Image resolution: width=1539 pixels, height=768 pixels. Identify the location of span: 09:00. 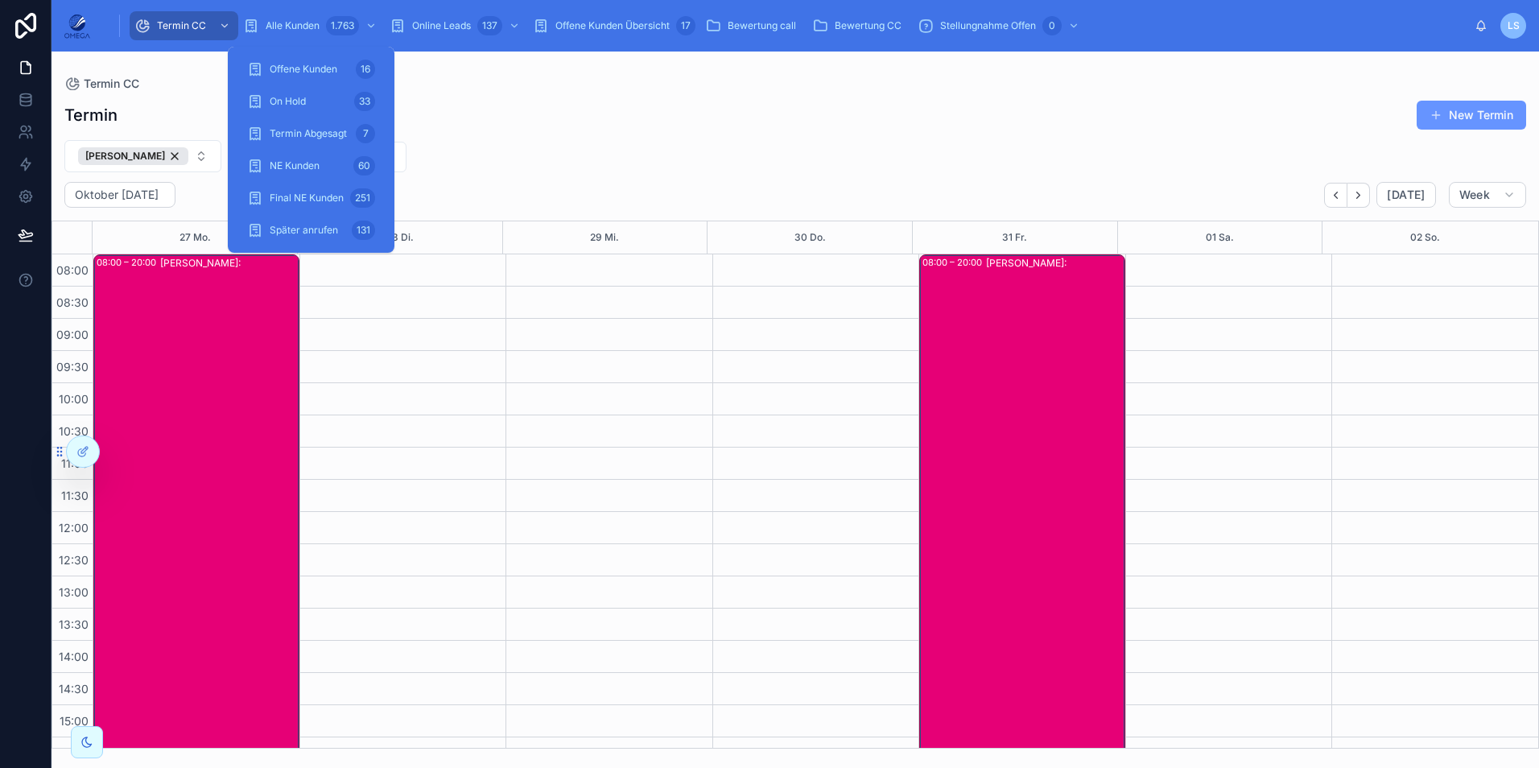
(72, 334).